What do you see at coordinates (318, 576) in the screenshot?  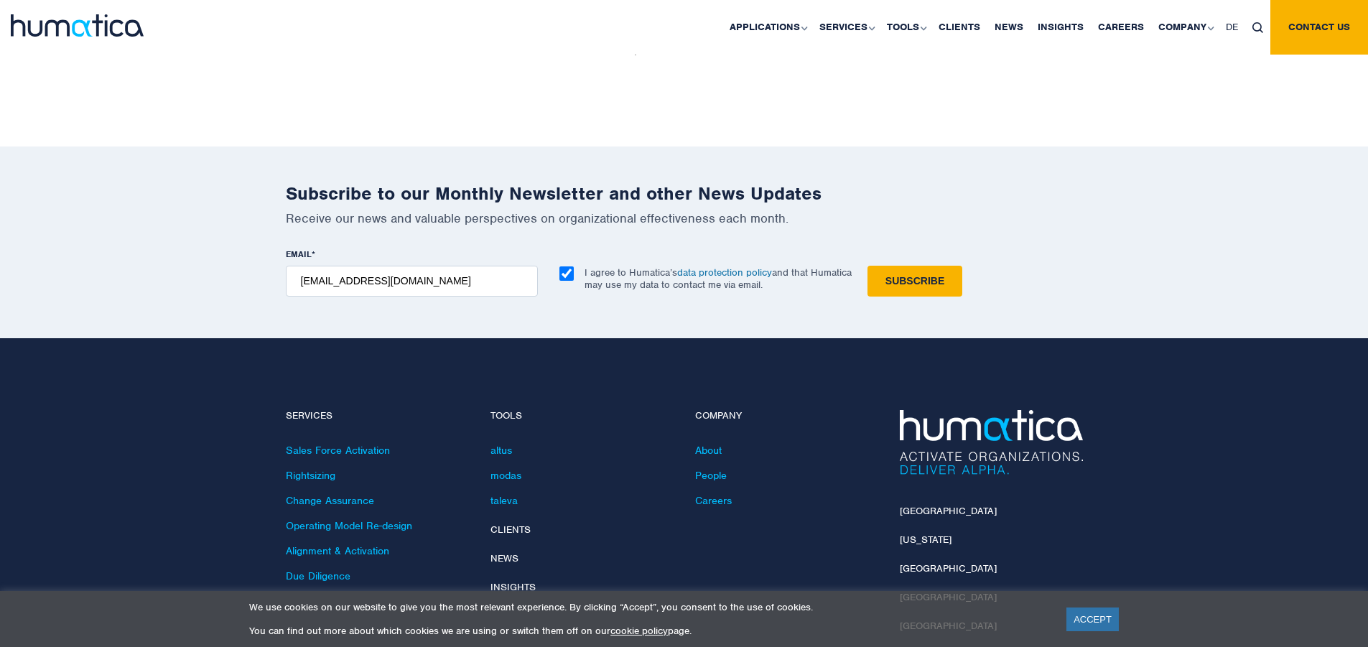 I see `a: Due Diligence` at bounding box center [318, 576].